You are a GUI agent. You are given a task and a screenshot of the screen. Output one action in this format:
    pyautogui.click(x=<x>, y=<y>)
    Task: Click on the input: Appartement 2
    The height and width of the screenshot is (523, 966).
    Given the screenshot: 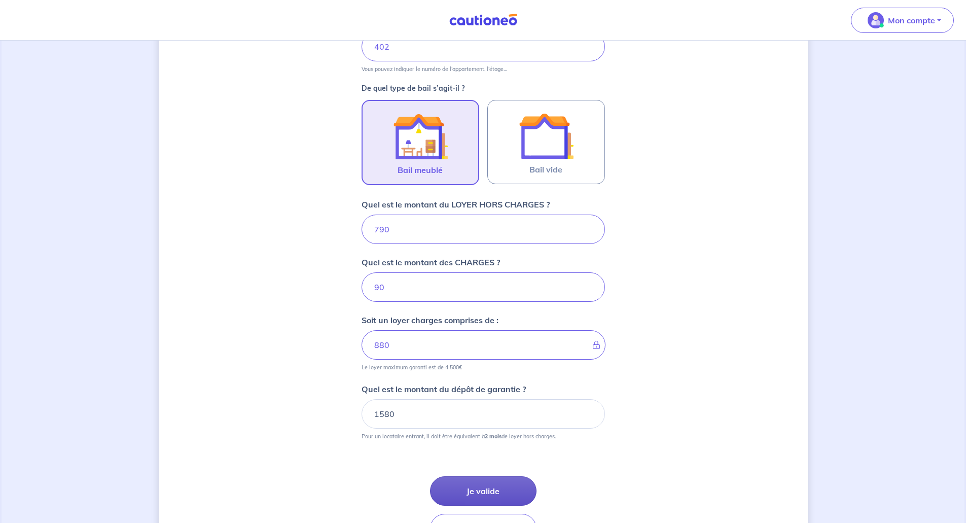 What is the action you would take?
    pyautogui.click(x=483, y=47)
    